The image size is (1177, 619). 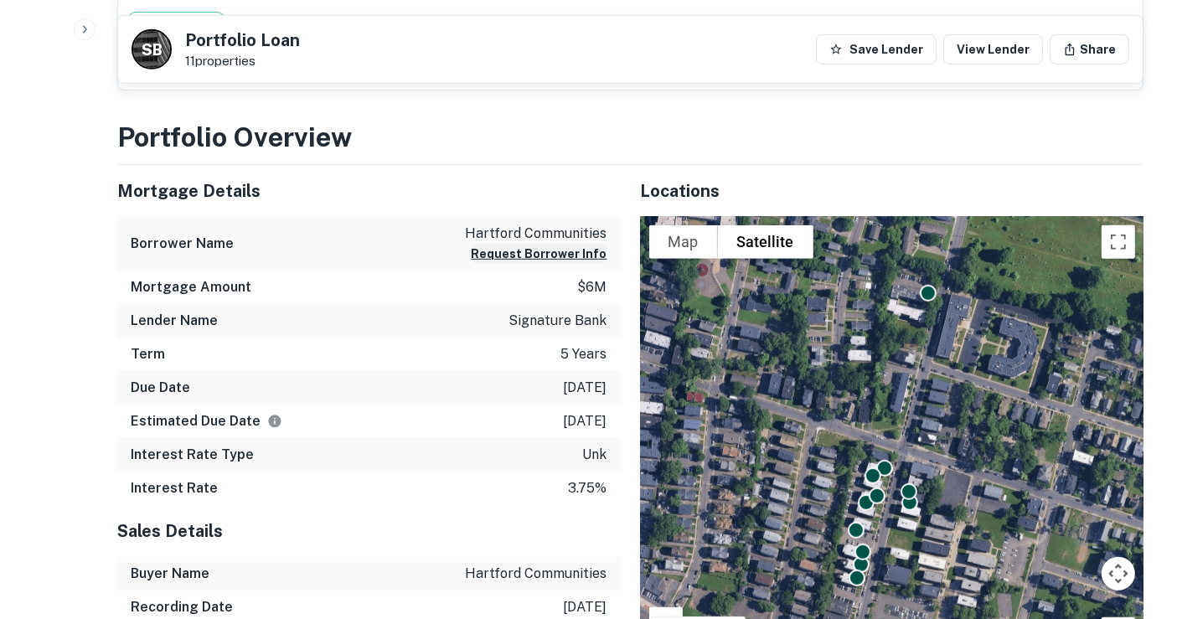 What do you see at coordinates (275, 421) in the screenshot?
I see `svg: Estimate is based on a standard schedule for this type of loan.` at bounding box center [275, 421].